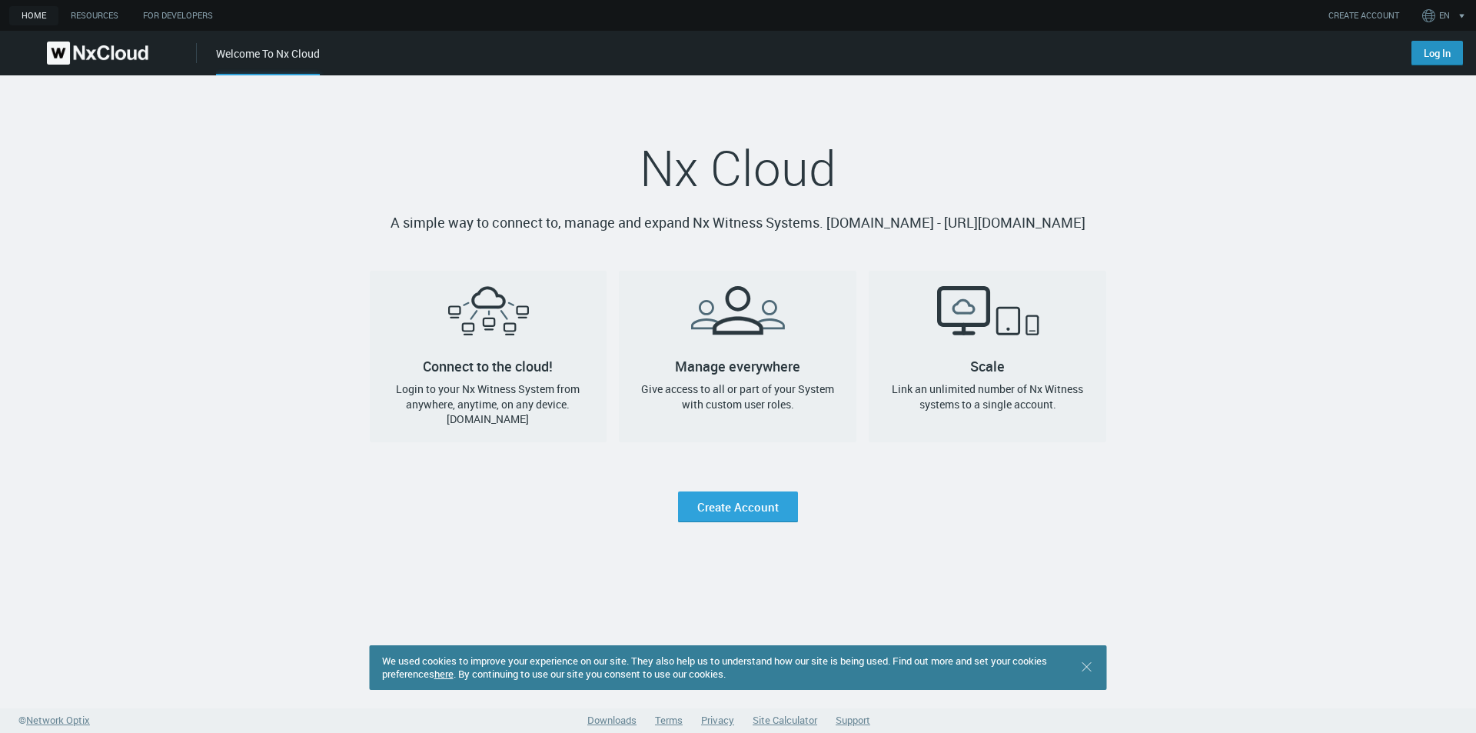  Describe the element at coordinates (987, 396) in the screenshot. I see `h4: Link an unlimited number of Nx Witness systems to a single account.` at that location.